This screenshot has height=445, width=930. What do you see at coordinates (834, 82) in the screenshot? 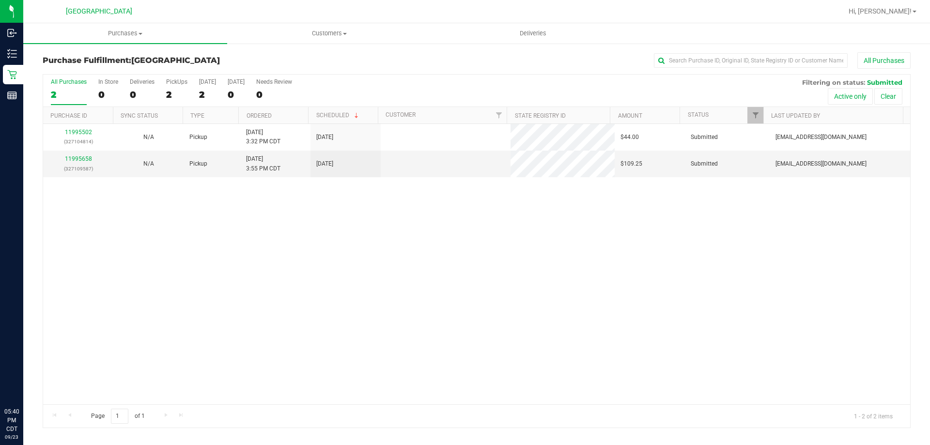
I see `span: Filtering on status:` at bounding box center [834, 82].